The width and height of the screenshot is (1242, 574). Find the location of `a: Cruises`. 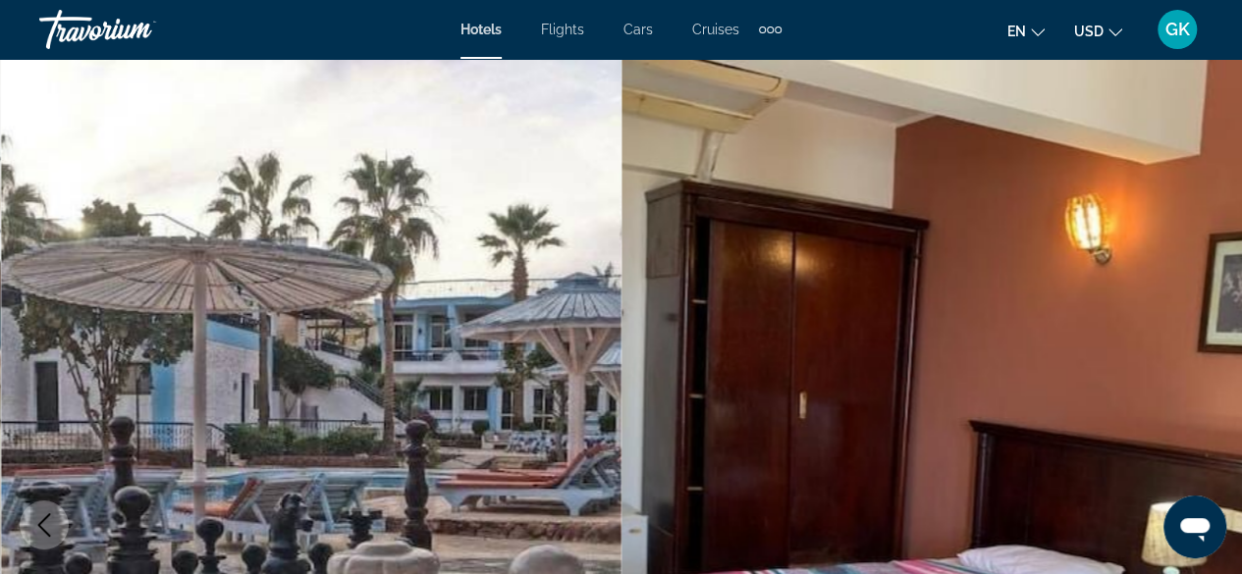

a: Cruises is located at coordinates (716, 29).